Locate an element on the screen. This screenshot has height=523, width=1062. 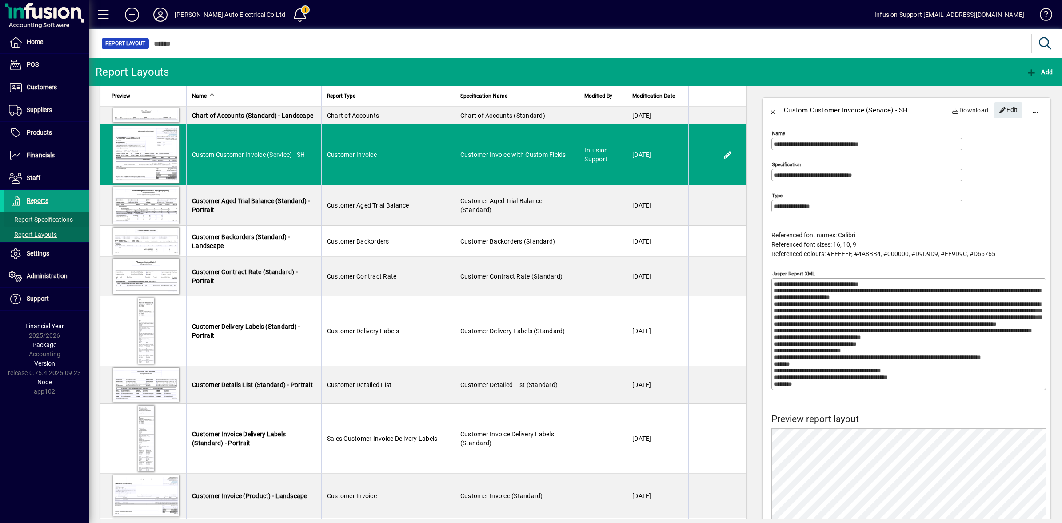
a: Settings is located at coordinates (47, 254).